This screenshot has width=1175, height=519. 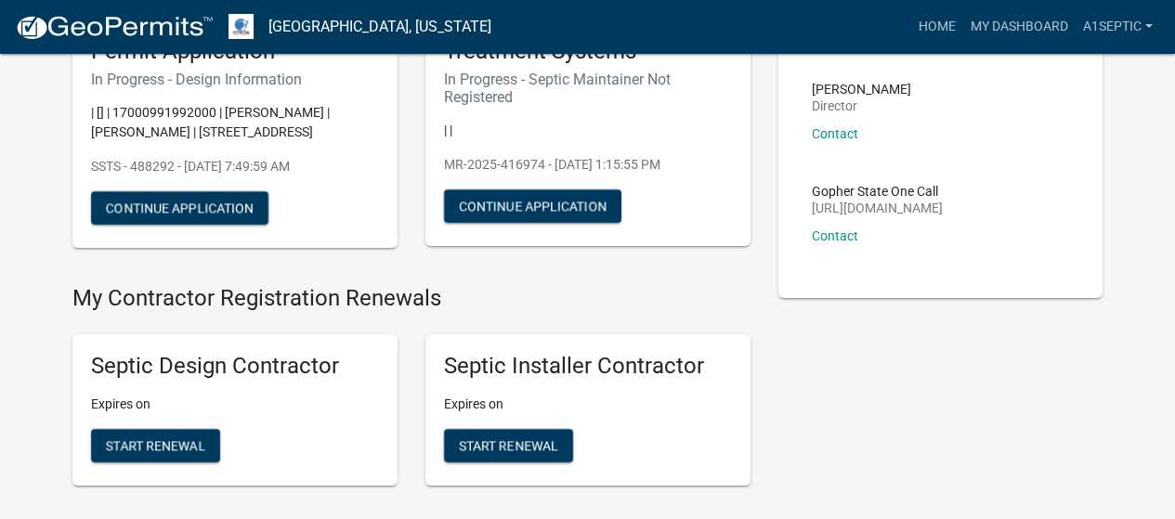 What do you see at coordinates (1019, 27) in the screenshot?
I see `a: My Dashboard` at bounding box center [1019, 27].